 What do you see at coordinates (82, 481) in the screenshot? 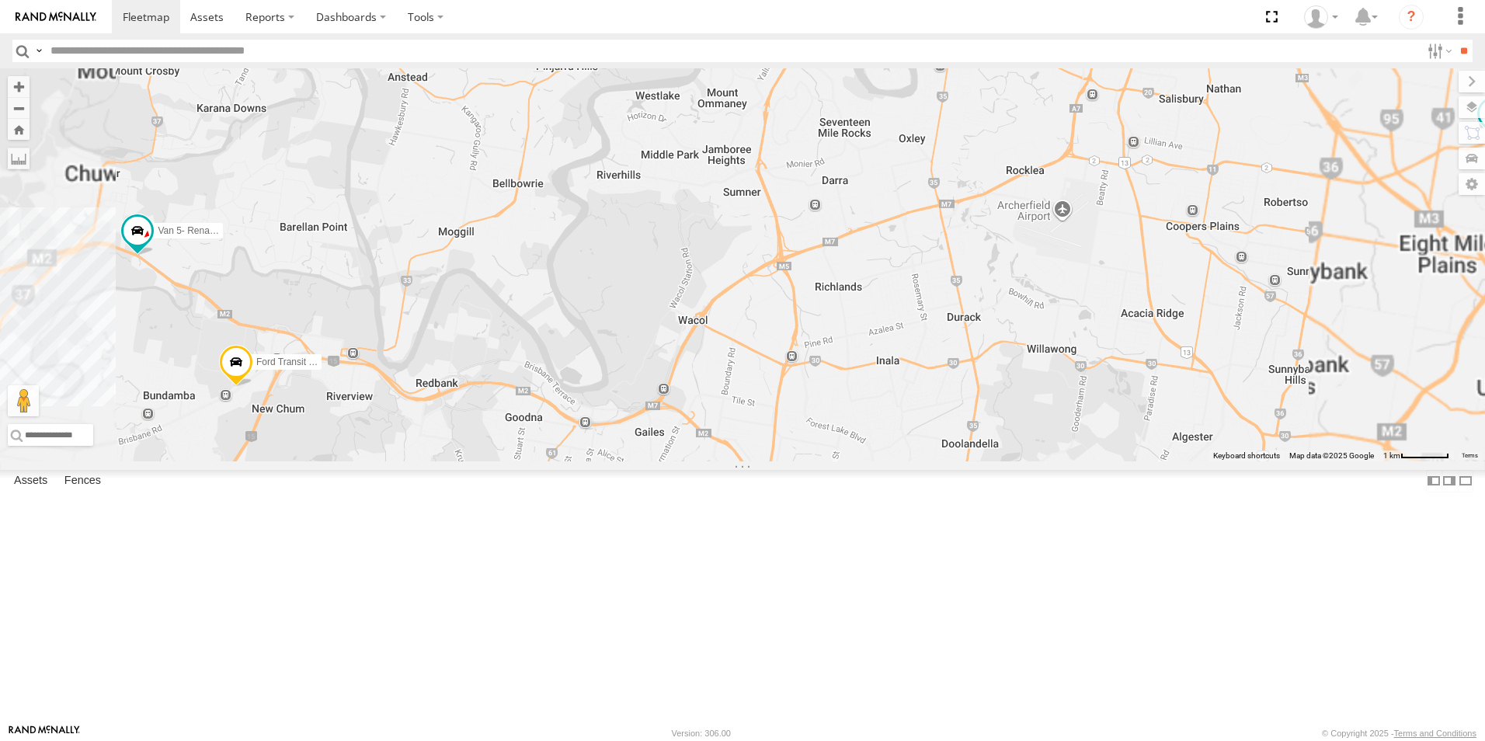
I see `label: Fences` at bounding box center [82, 481].